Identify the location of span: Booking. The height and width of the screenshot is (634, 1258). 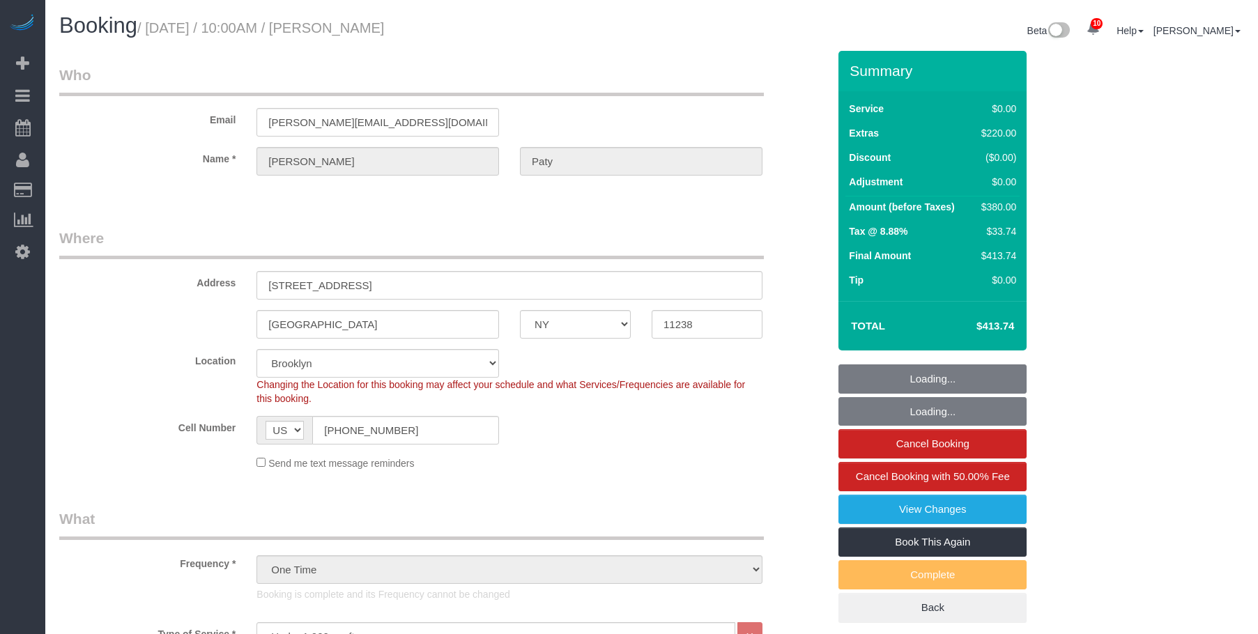
(98, 25).